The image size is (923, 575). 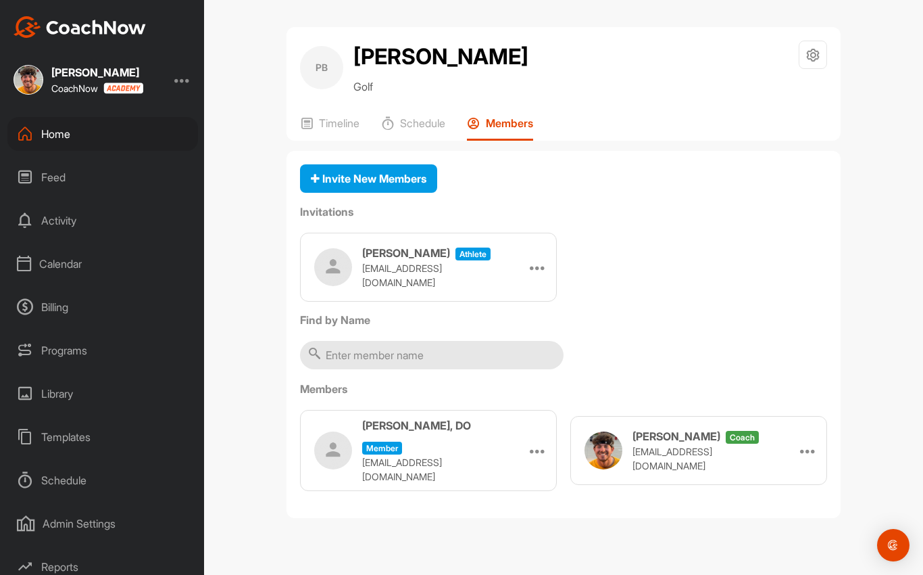 I want to click on div: Open Intercom Messenger, so click(x=894, y=545).